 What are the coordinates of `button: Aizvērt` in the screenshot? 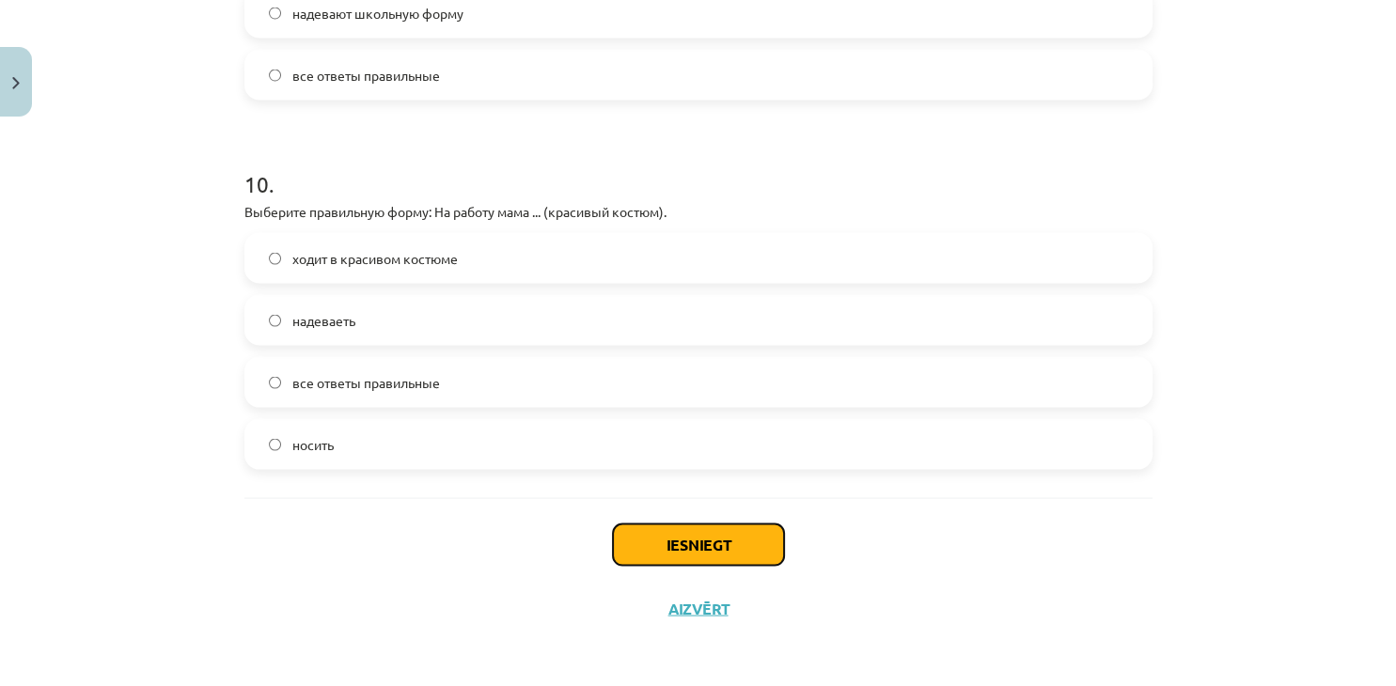 It's located at (698, 609).